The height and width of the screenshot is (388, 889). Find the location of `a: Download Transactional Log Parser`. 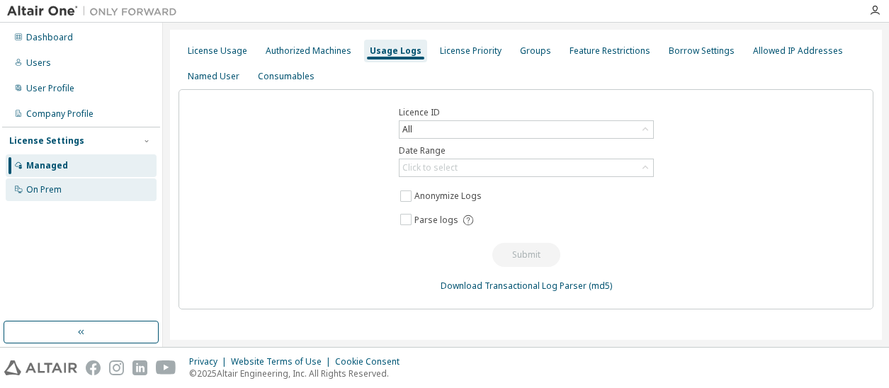

a: Download Transactional Log Parser is located at coordinates (514, 286).